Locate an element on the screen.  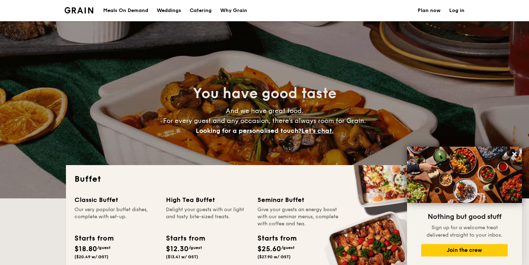
span: Let's chat. is located at coordinates (318, 131).